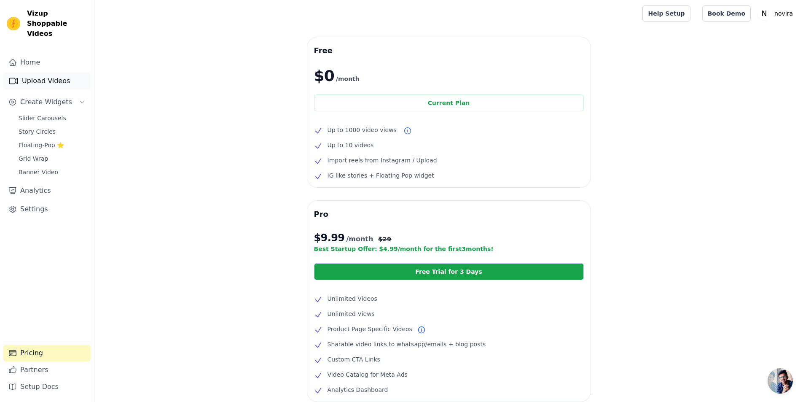  What do you see at coordinates (780, 381) in the screenshot?
I see `a: פתח צ'אט` at bounding box center [780, 381].